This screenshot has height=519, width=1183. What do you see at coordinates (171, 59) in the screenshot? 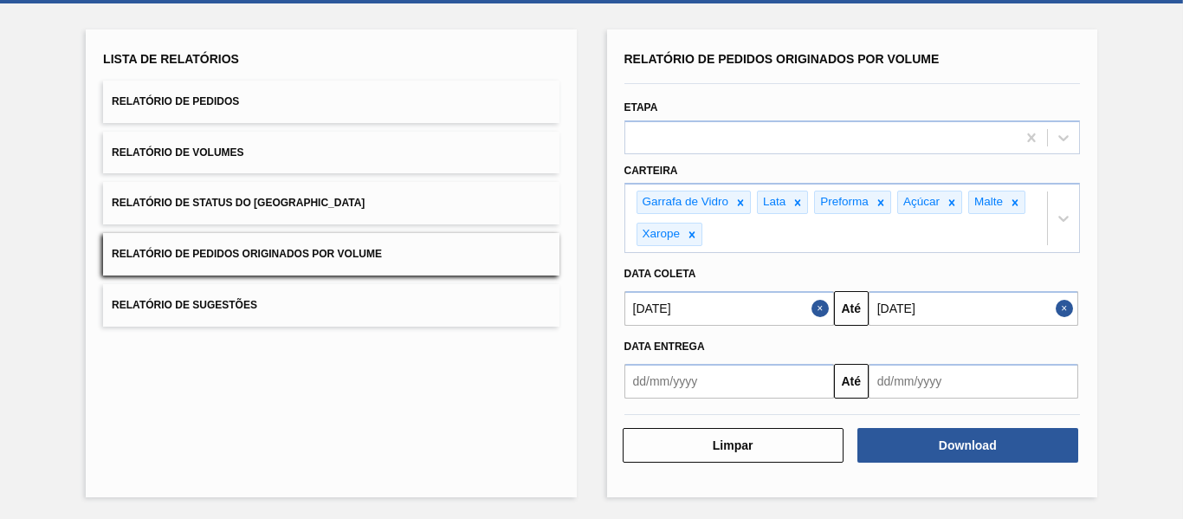
I see `span: Lista de Relatórios` at bounding box center [171, 59].